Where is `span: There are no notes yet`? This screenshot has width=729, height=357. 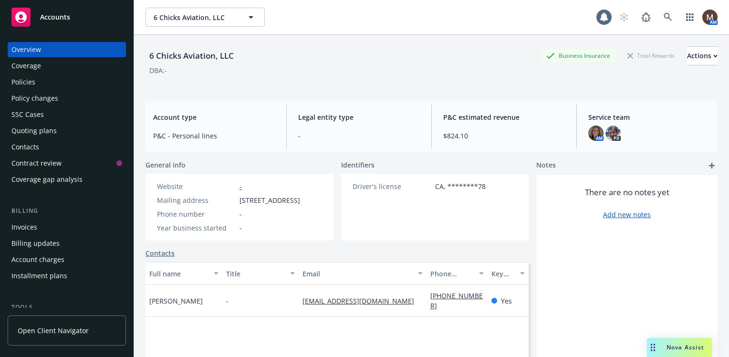 span: There are no notes yet is located at coordinates (627, 192).